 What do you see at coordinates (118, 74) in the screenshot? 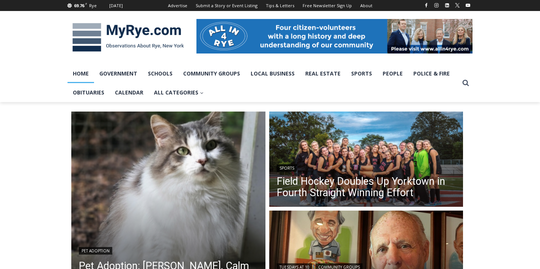
I see `a: Government` at bounding box center [118, 74].